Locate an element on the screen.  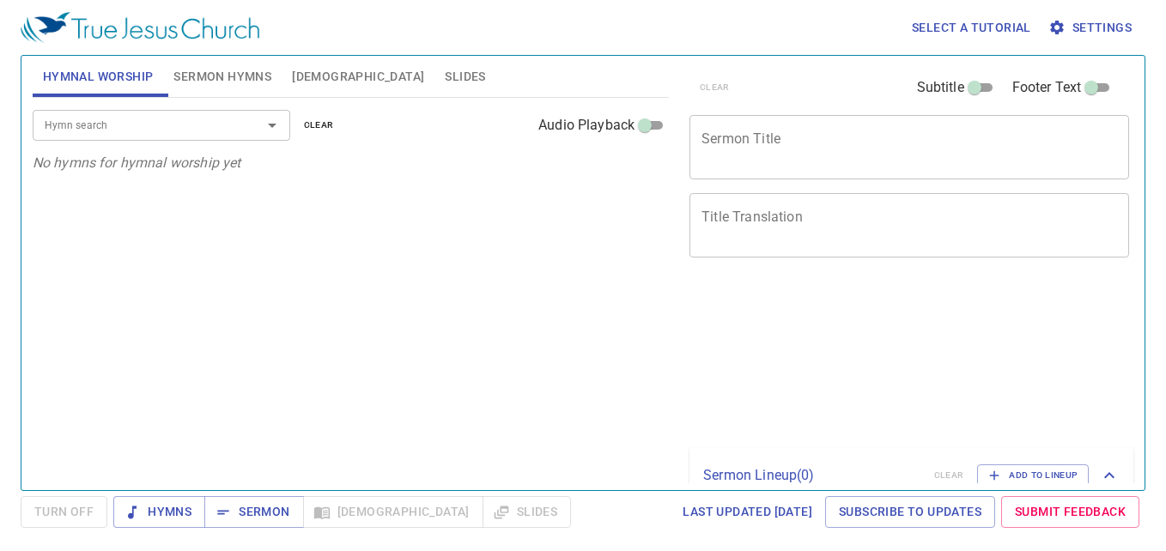
img: True Jesus Church is located at coordinates (140, 27).